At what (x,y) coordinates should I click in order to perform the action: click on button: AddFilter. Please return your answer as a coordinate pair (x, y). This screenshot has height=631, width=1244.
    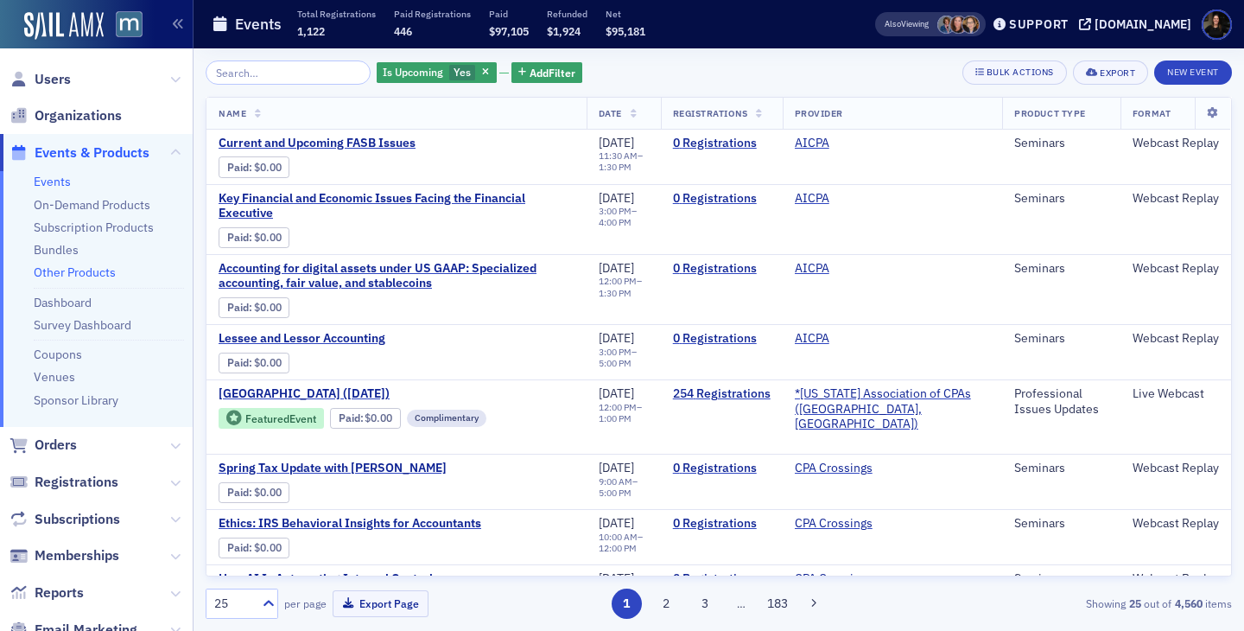
    Looking at the image, I should click on (547, 73).